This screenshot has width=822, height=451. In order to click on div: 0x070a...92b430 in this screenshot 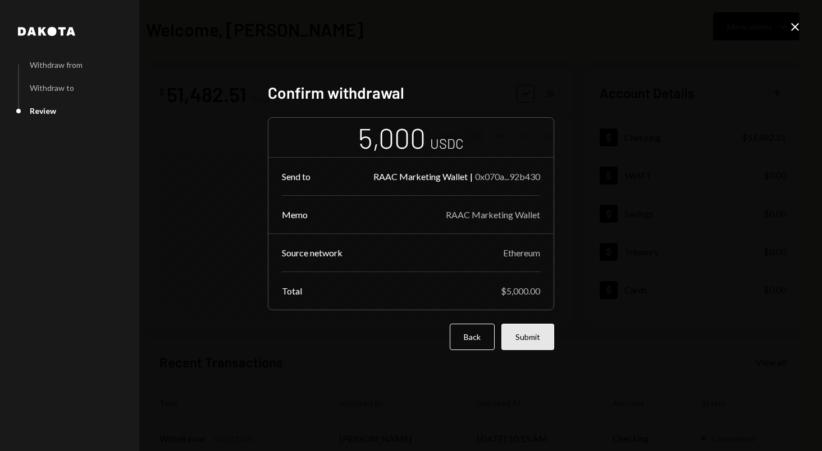, I will do `click(508, 176)`.